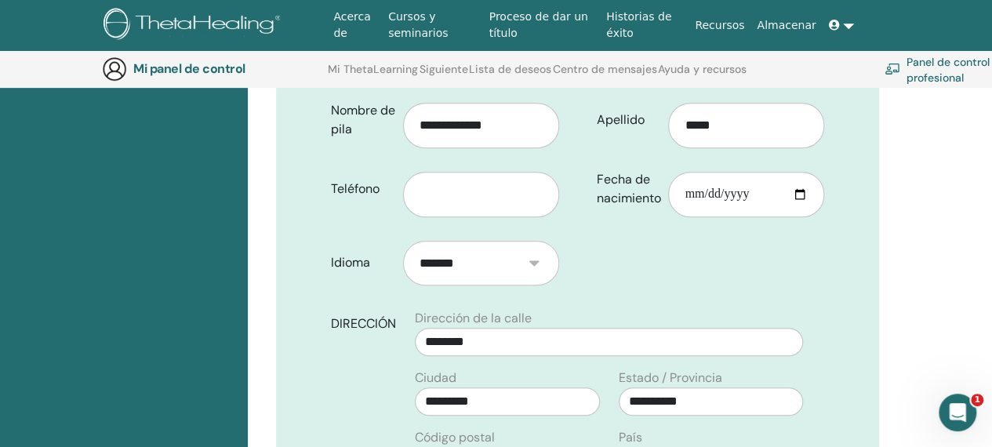 This screenshot has width=992, height=447. I want to click on img: generic-user-icon.jpg, so click(114, 69).